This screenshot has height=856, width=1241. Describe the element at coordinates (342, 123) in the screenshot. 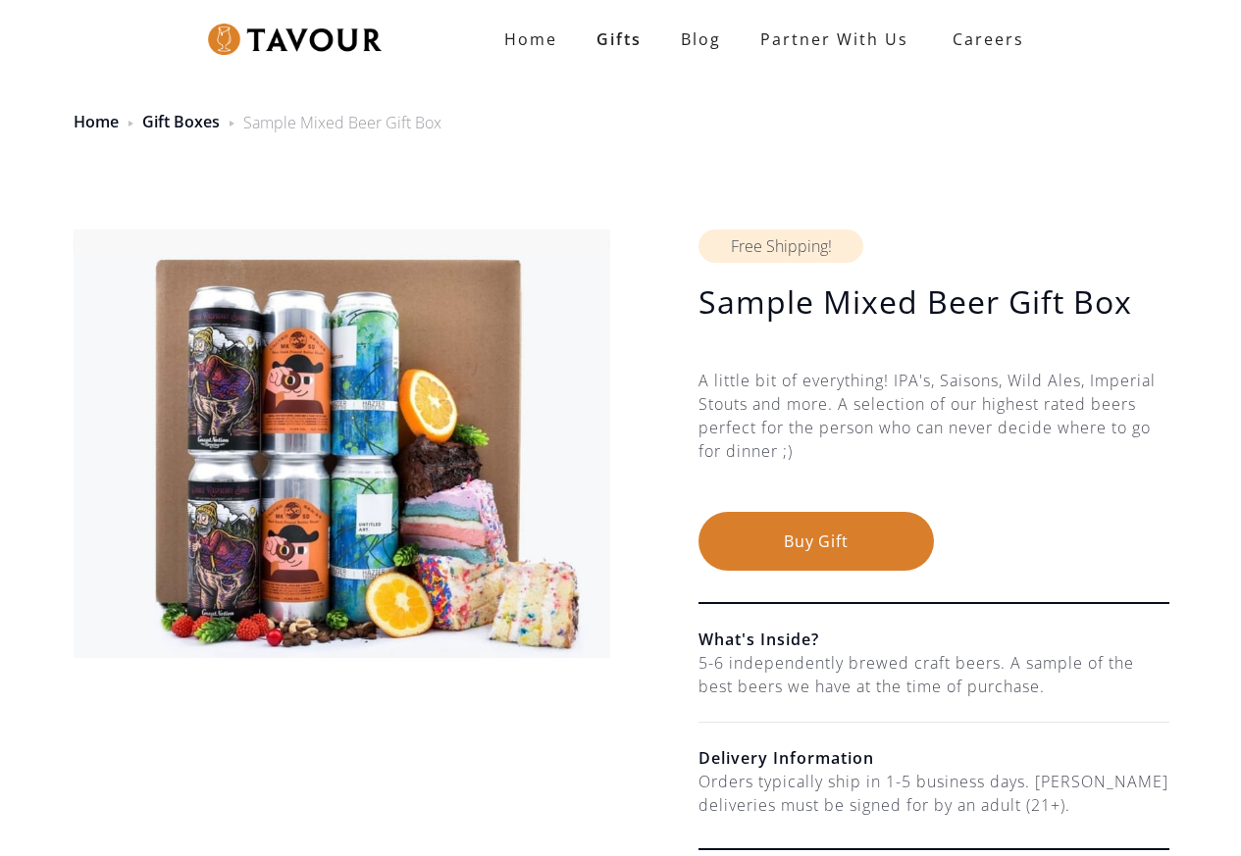

I see `div: Sample Mixed Beer Gift Box` at that location.